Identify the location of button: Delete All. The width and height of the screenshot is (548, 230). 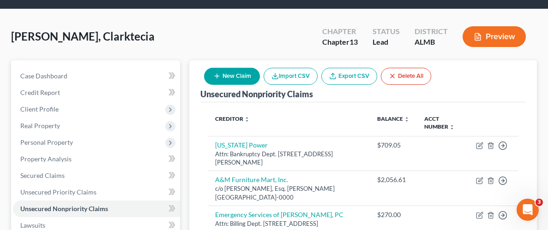
(406, 76).